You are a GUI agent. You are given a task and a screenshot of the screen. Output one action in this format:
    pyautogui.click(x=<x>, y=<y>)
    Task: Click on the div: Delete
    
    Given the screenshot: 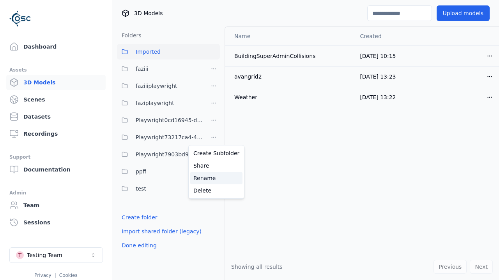 What is the action you would take?
    pyautogui.click(x=216, y=191)
    